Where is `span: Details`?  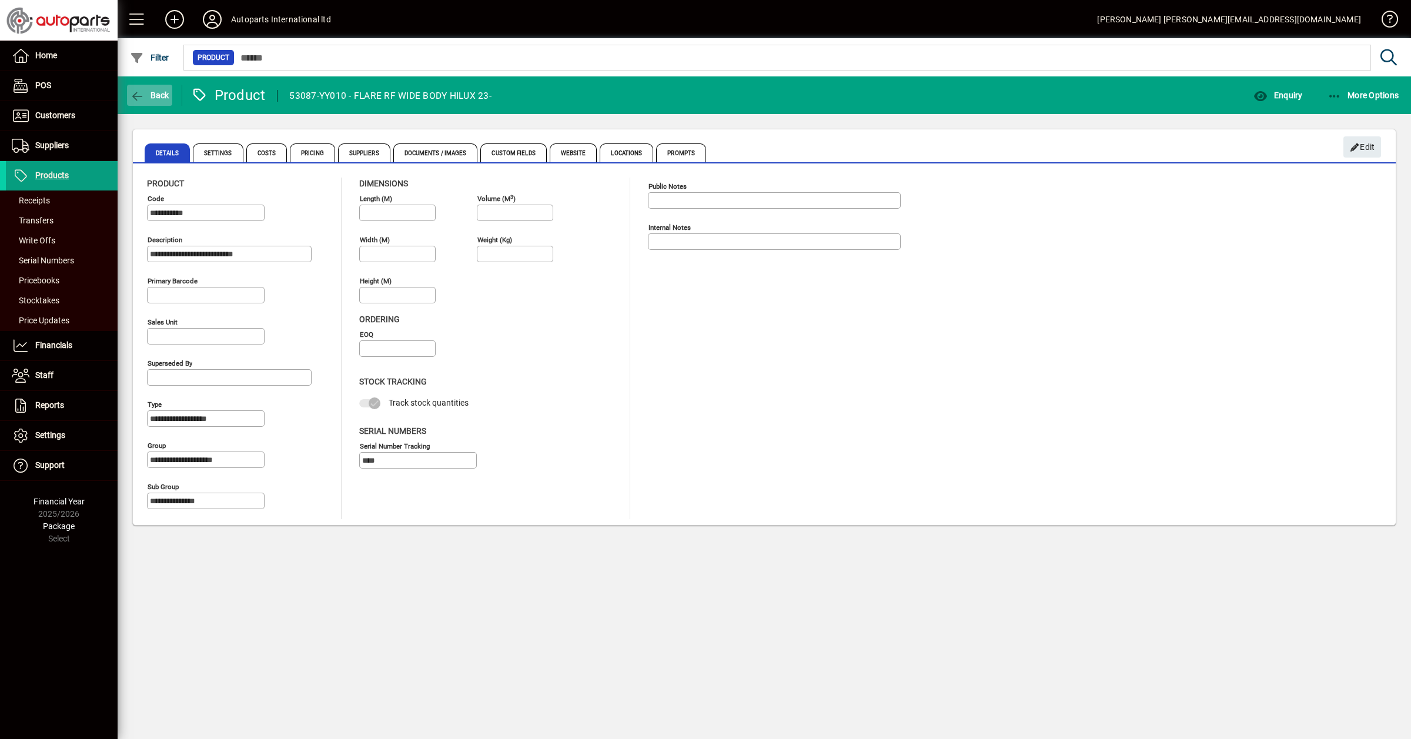
span: Details is located at coordinates (167, 153).